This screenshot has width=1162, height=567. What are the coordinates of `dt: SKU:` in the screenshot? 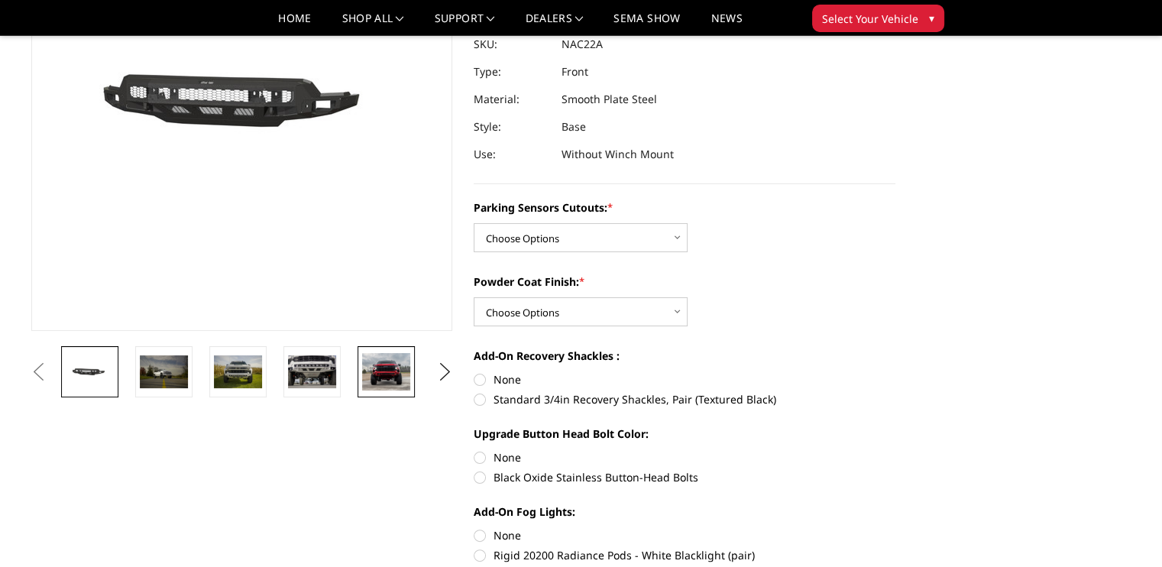 It's located at (512, 44).